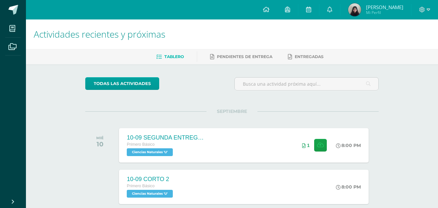  What do you see at coordinates (384, 12) in the screenshot?
I see `span: Mi Perfil` at bounding box center [384, 12].